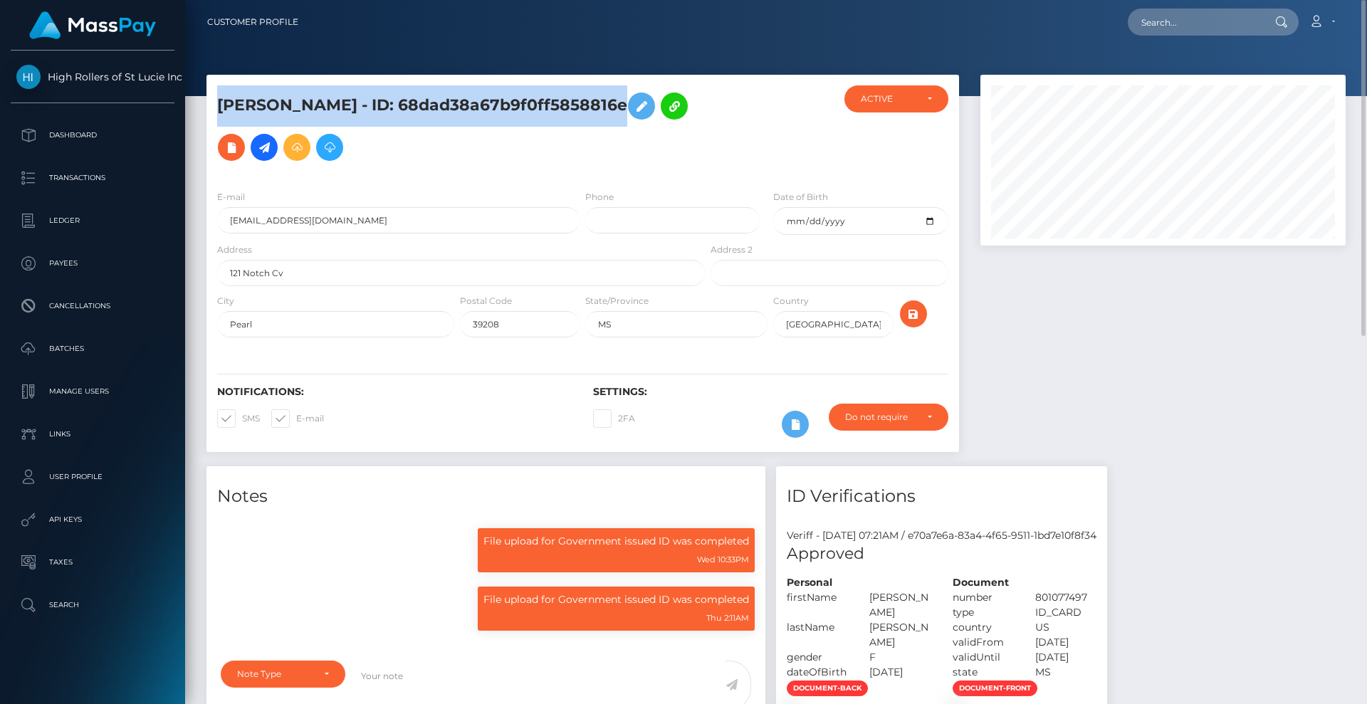  I want to click on label: Postal Code, so click(486, 301).